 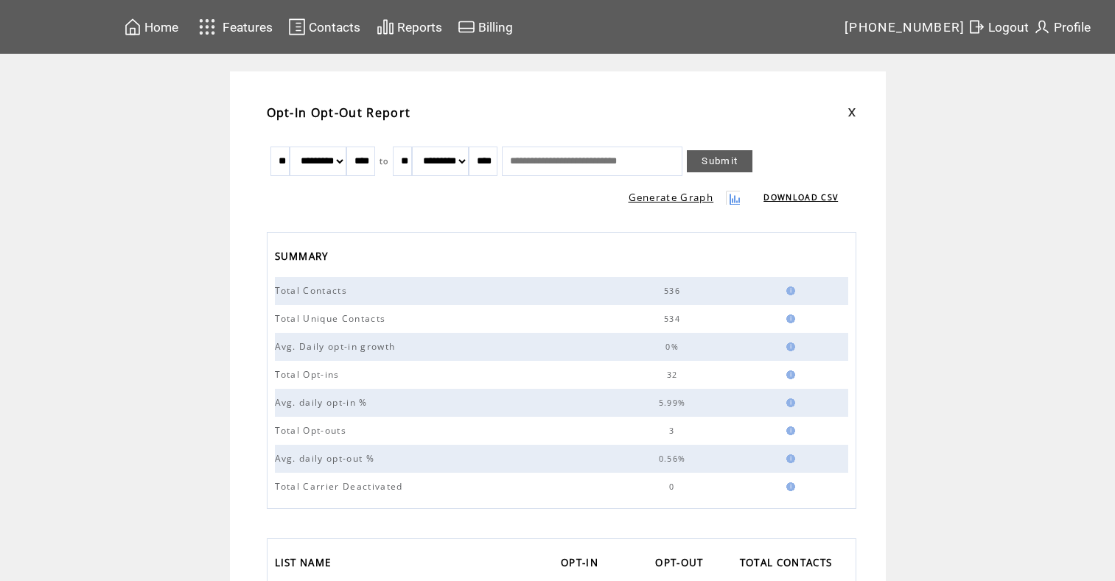 What do you see at coordinates (313, 290) in the screenshot?
I see `span: Total Contacts` at bounding box center [313, 290].